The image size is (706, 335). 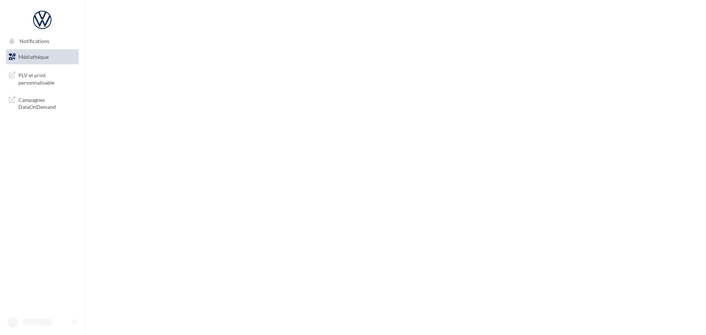 What do you see at coordinates (42, 78) in the screenshot?
I see `a: PLV et print personnalisable` at bounding box center [42, 78].